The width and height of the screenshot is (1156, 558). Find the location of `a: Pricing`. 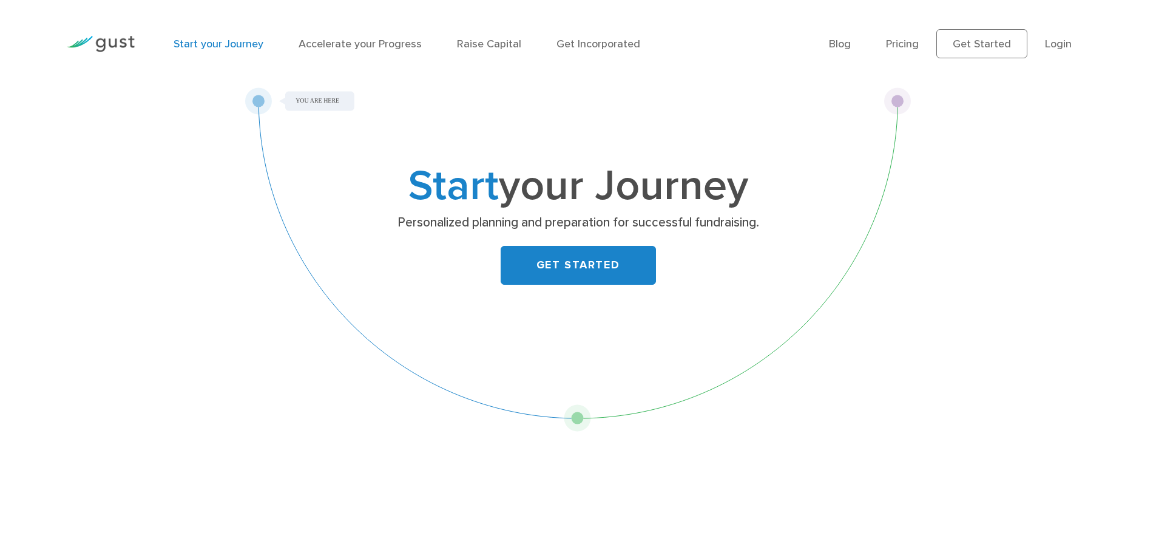

a: Pricing is located at coordinates (903, 44).